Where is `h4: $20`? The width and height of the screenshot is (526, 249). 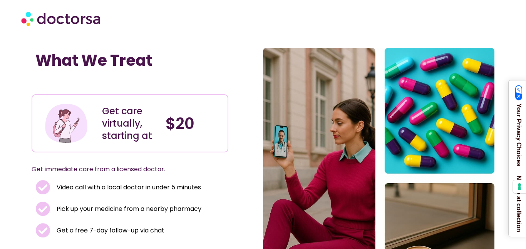
h4: $20 is located at coordinates (194, 124).